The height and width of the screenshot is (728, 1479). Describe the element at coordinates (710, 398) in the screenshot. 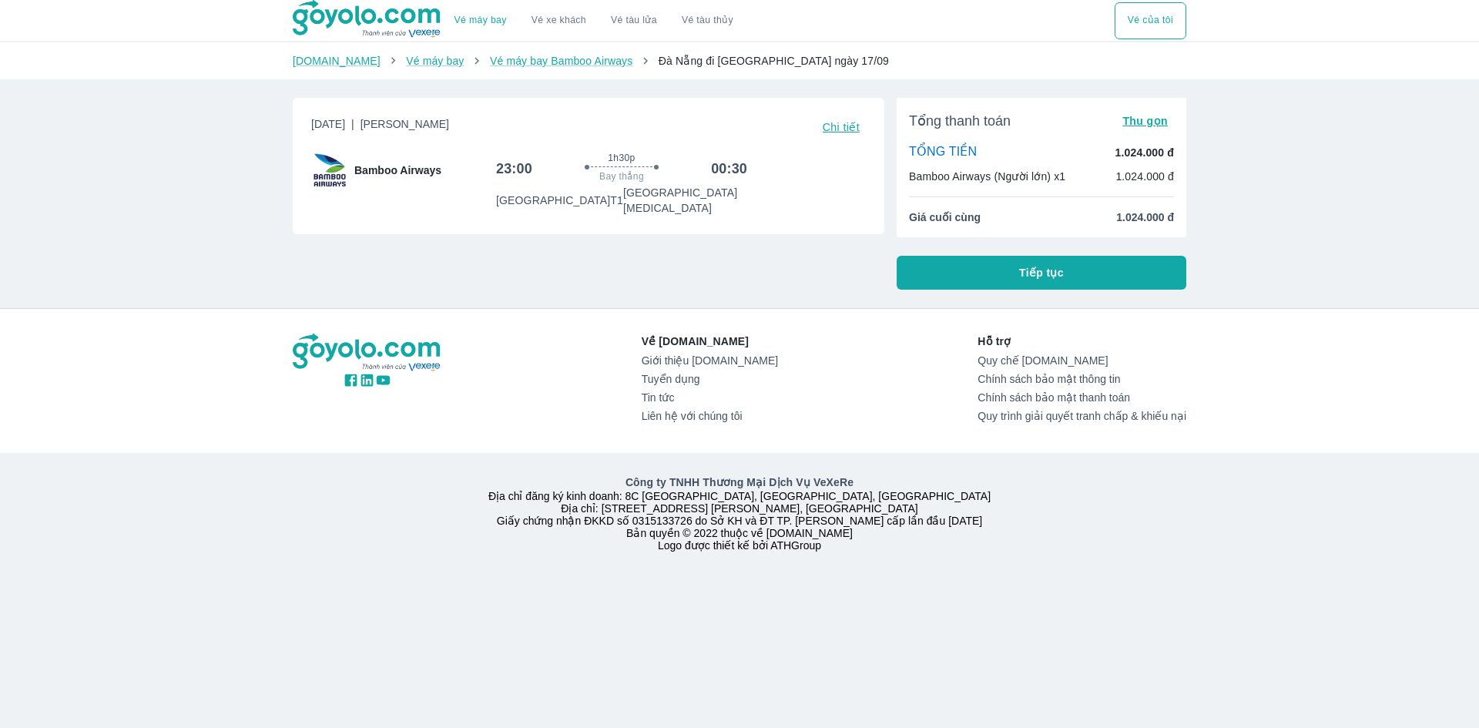

I see `a: Tin tức` at that location.